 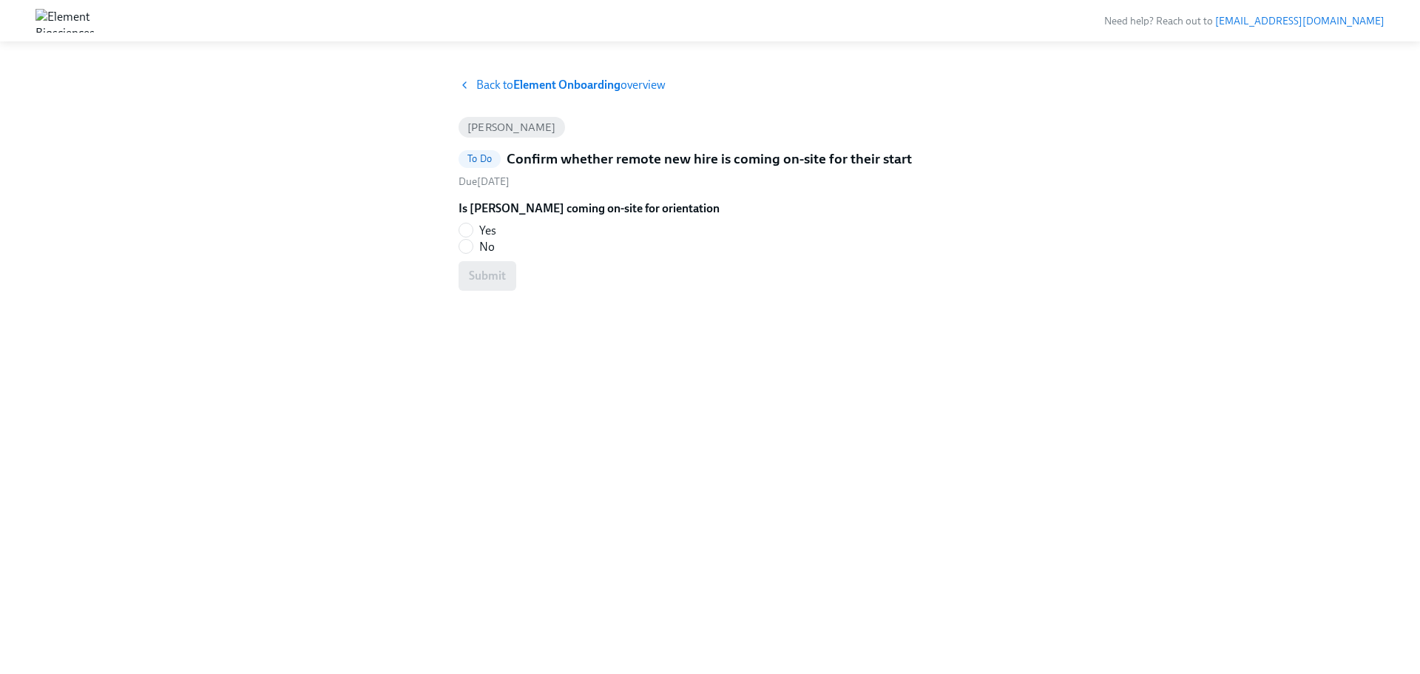 What do you see at coordinates (571, 85) in the screenshot?
I see `span: Back to overview` at bounding box center [571, 85].